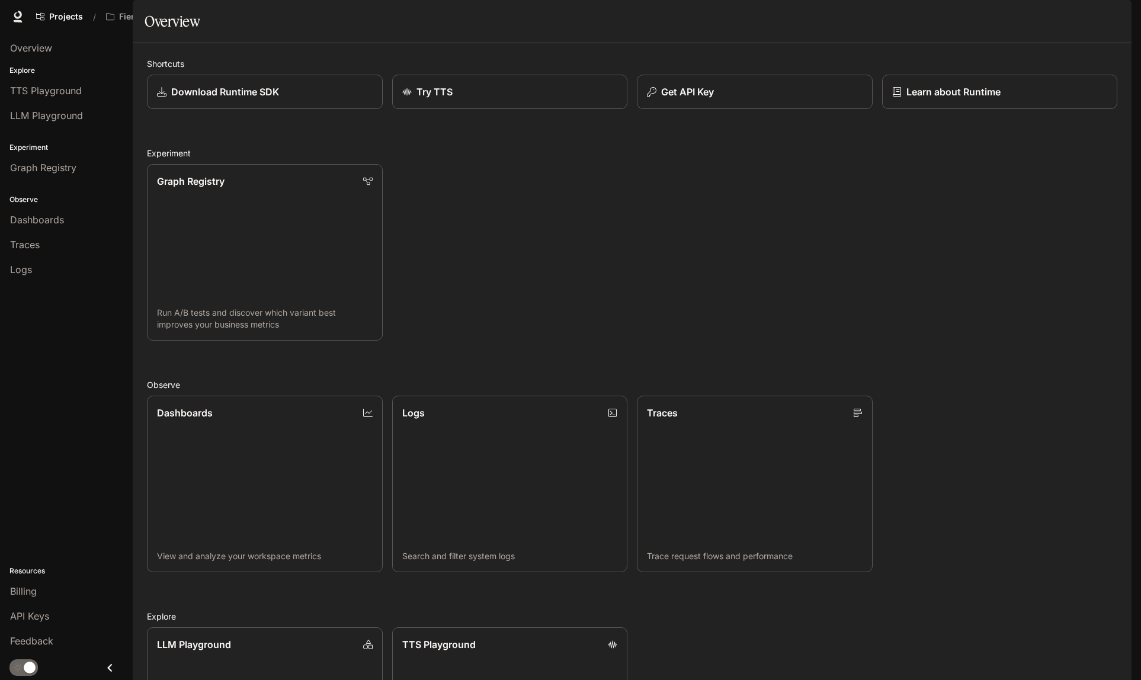 The height and width of the screenshot is (680, 1141). Describe the element at coordinates (439, 644) in the screenshot. I see `p: TTS Playground` at that location.